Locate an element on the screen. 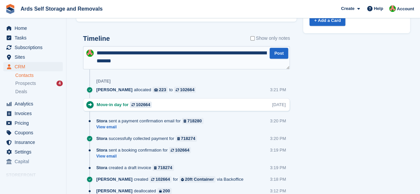 The width and height of the screenshot is (420, 194). div: 3:18 PM is located at coordinates (278, 179).